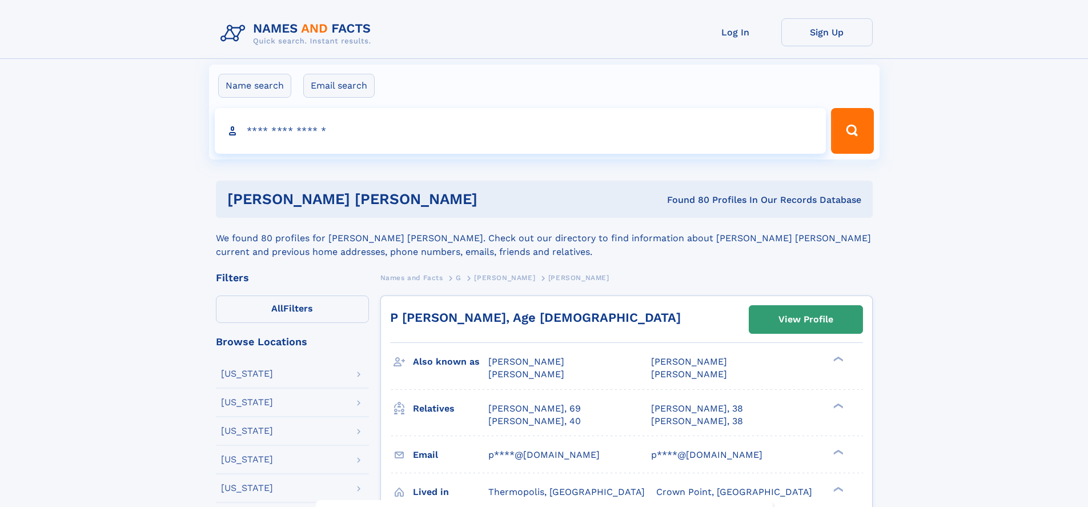 The width and height of the screenshot is (1088, 507). Describe the element at coordinates (292, 309) in the screenshot. I see `label: Filters` at that location.